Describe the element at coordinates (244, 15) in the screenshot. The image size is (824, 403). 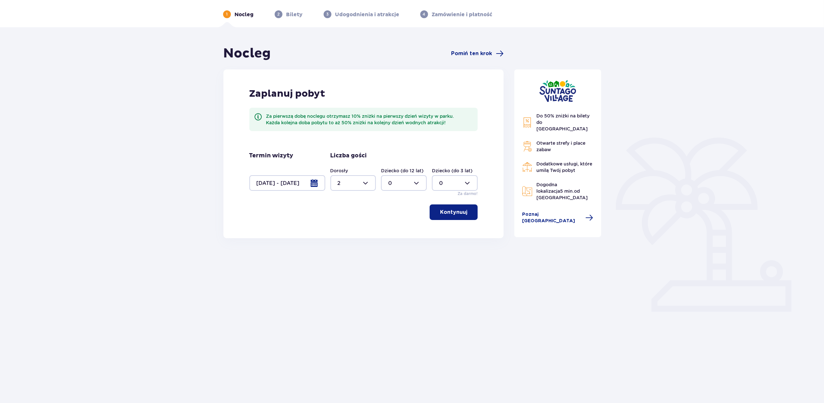
I see `p: Nocleg` at that location.